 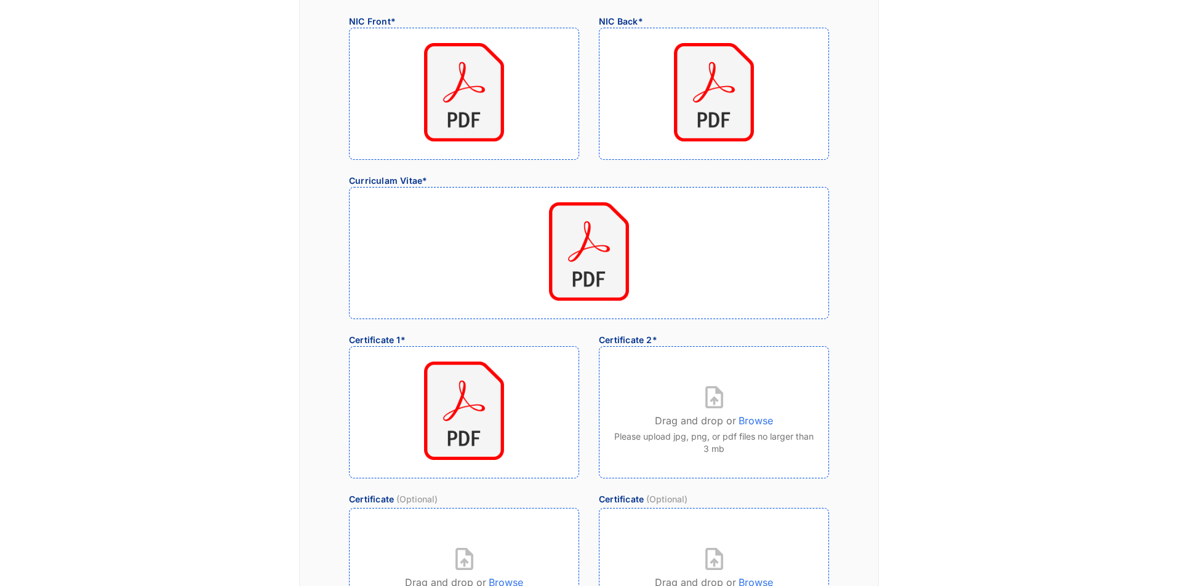 What do you see at coordinates (377, 340) in the screenshot?
I see `p: Certificate 1*` at bounding box center [377, 340].